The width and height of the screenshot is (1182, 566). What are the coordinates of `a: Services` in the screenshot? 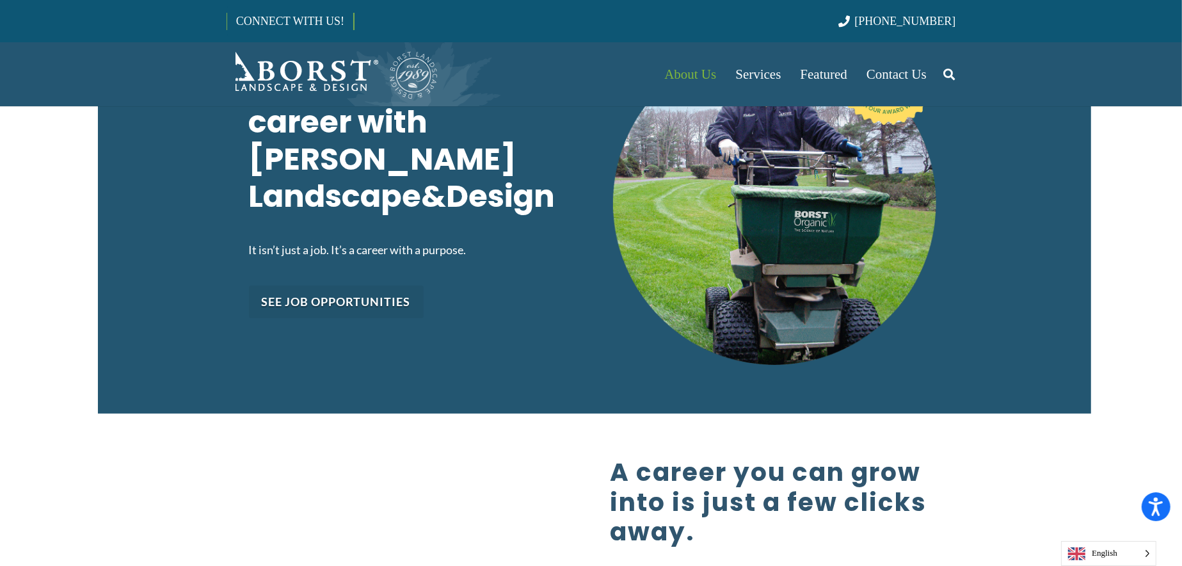 It's located at (758, 74).